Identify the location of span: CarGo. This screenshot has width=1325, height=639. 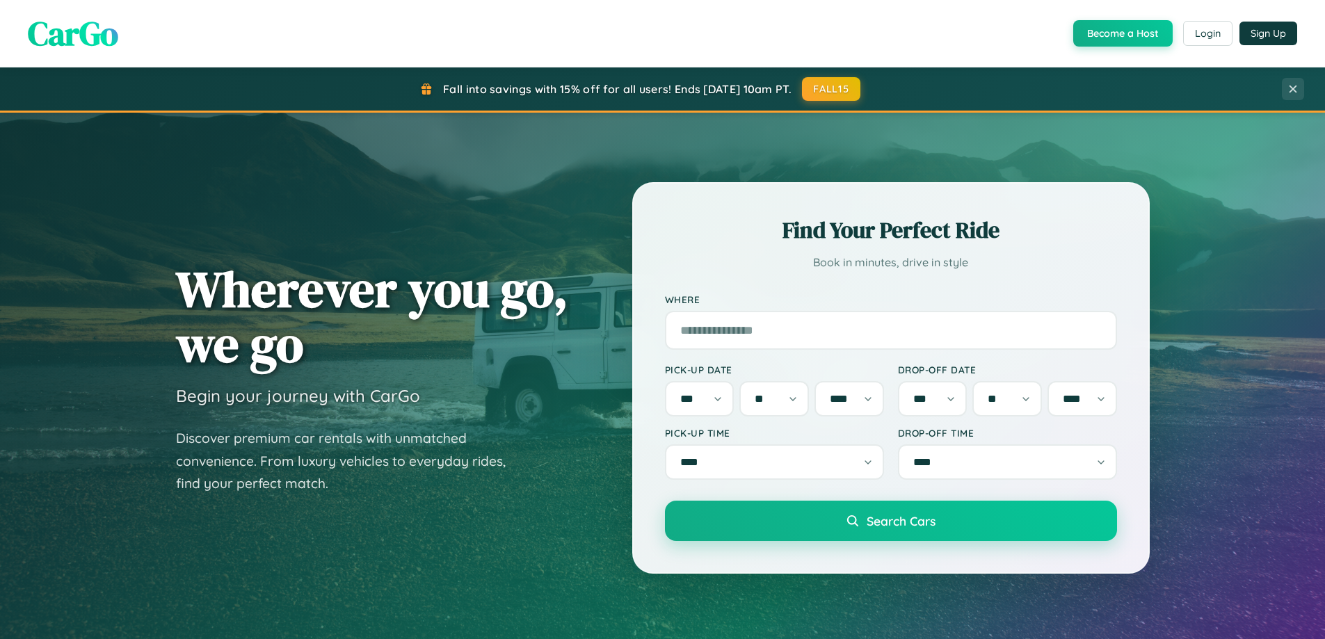
(73, 33).